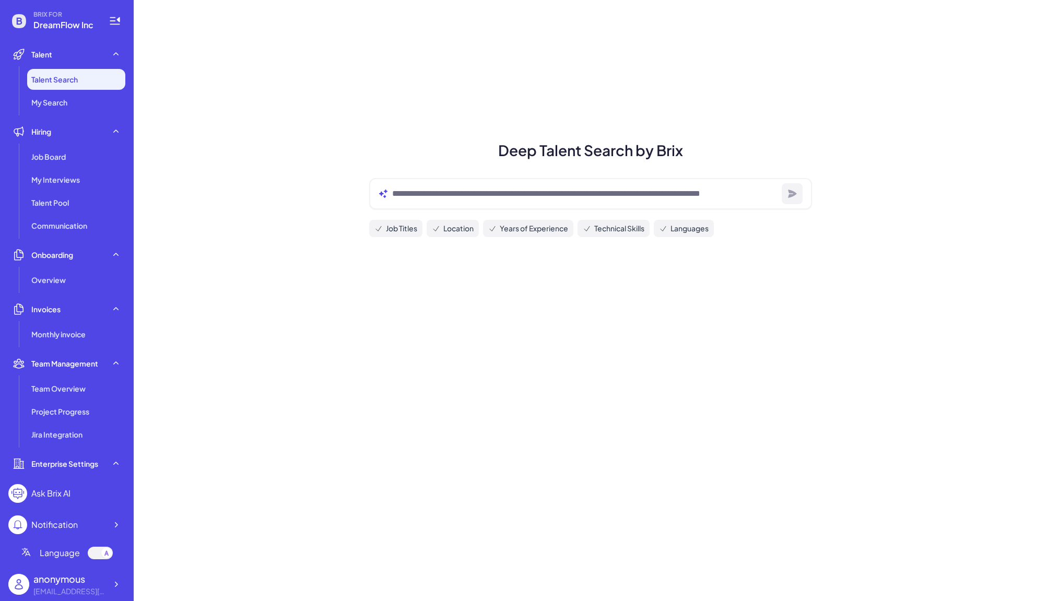 Image resolution: width=1047 pixels, height=601 pixels. What do you see at coordinates (65, 363) in the screenshot?
I see `span: Team Management` at bounding box center [65, 363].